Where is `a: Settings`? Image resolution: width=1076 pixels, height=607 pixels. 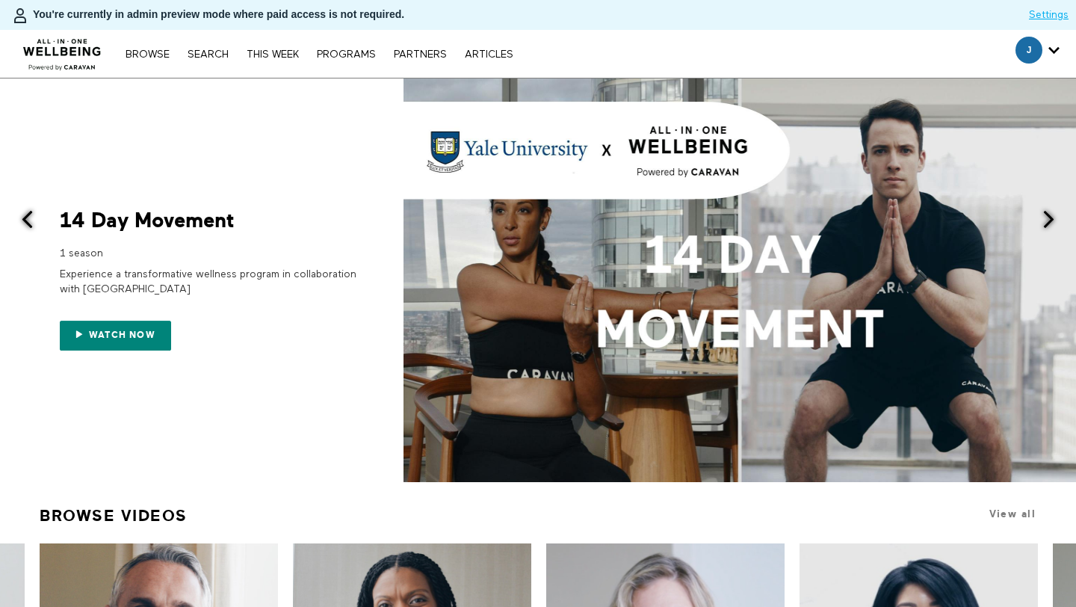
a: Settings is located at coordinates (1048, 15).